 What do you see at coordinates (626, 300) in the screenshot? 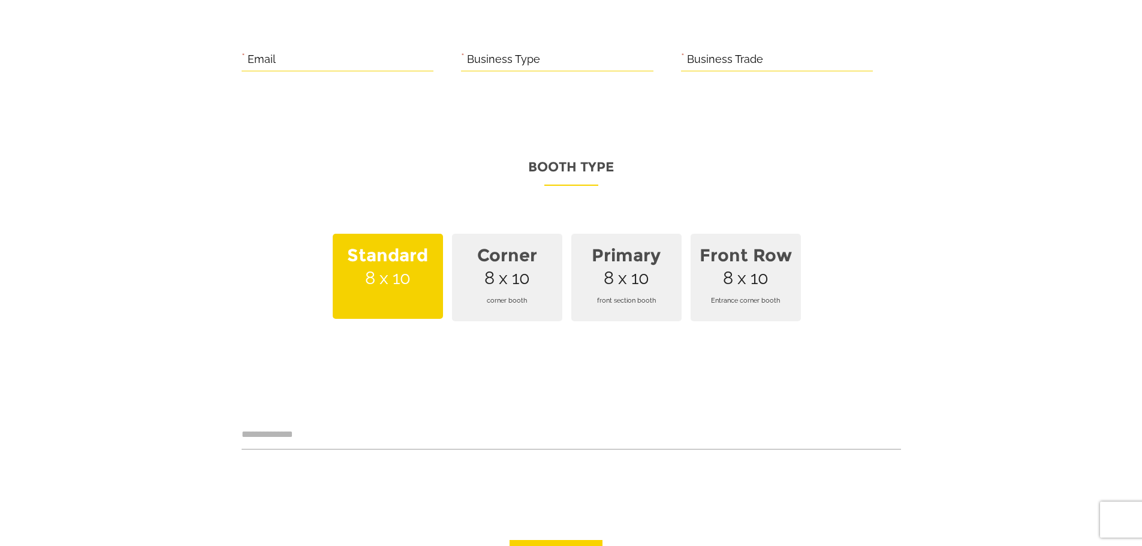
I see `span: front section booth` at bounding box center [626, 300].